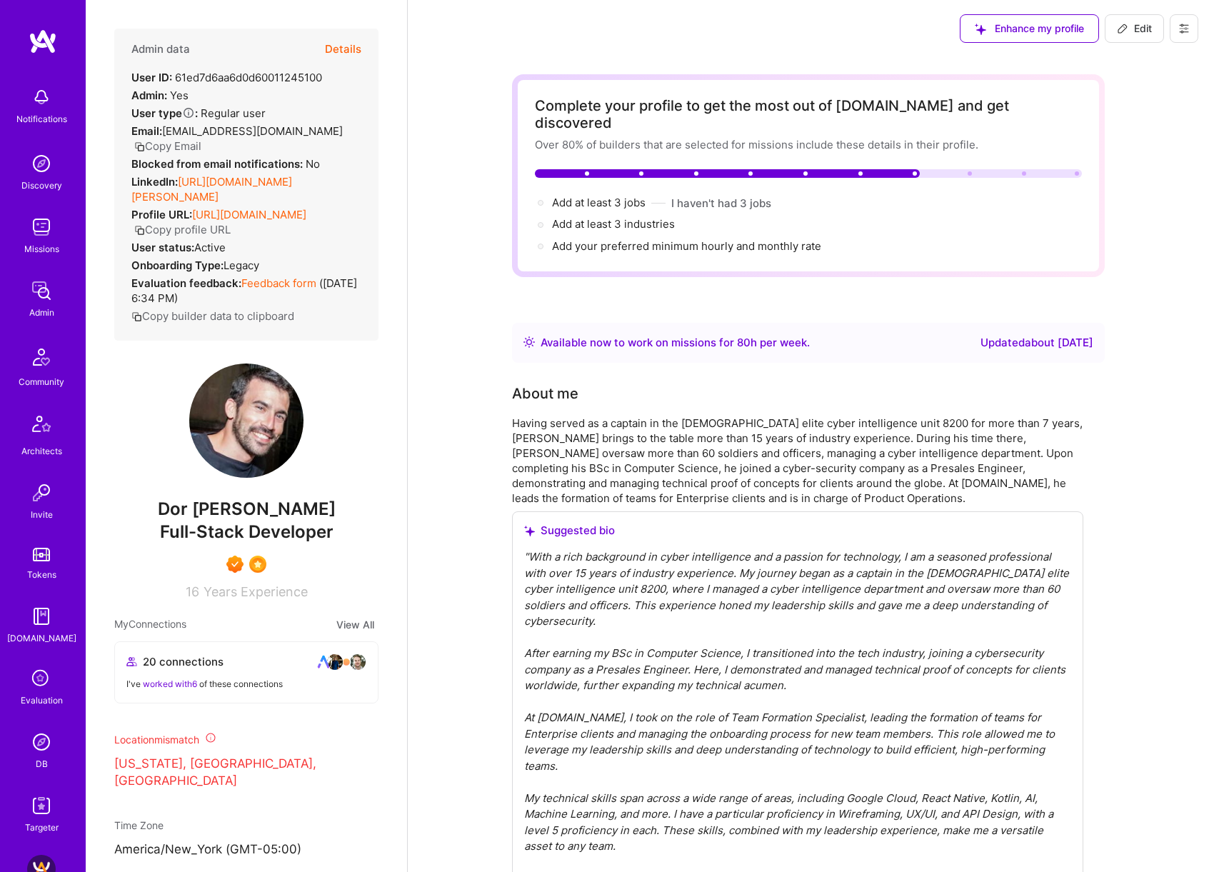 Image resolution: width=1209 pixels, height=872 pixels. What do you see at coordinates (41, 426) in the screenshot?
I see `img: Architects` at bounding box center [41, 426].